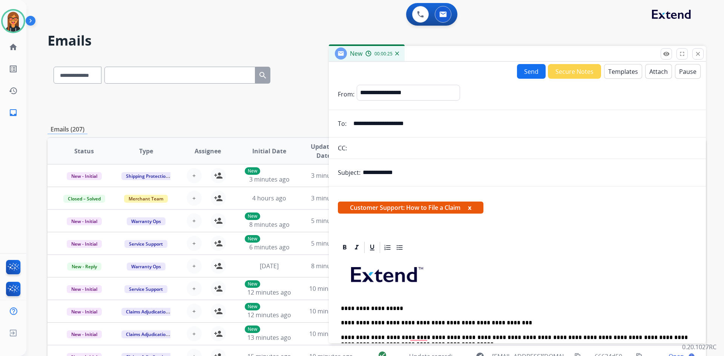 Image resolution: width=724 pixels, height=356 pixels. Describe the element at coordinates (13, 69) in the screenshot. I see `mat-icon: list_alt` at that location.